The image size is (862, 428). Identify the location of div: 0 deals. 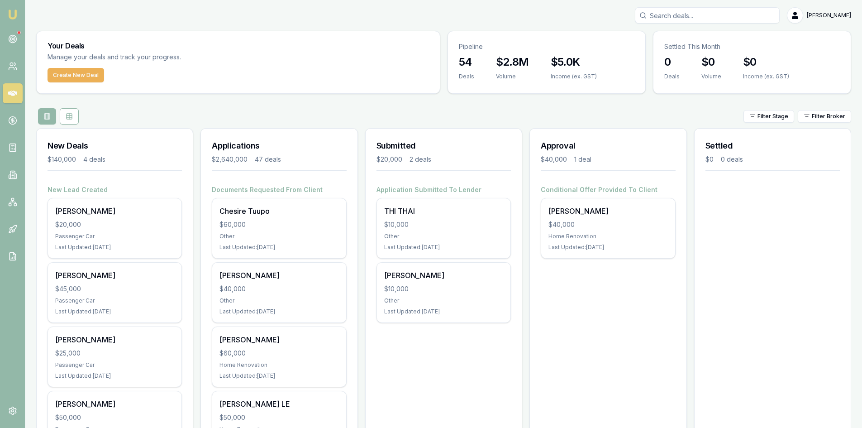
(732, 159).